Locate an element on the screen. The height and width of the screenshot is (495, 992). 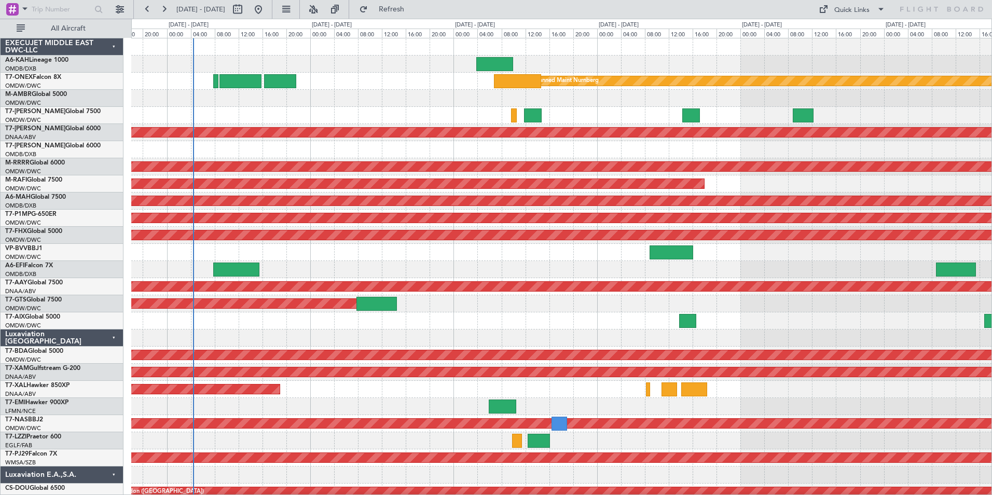
a: A6-EFIFalcon 7X is located at coordinates (29, 266).